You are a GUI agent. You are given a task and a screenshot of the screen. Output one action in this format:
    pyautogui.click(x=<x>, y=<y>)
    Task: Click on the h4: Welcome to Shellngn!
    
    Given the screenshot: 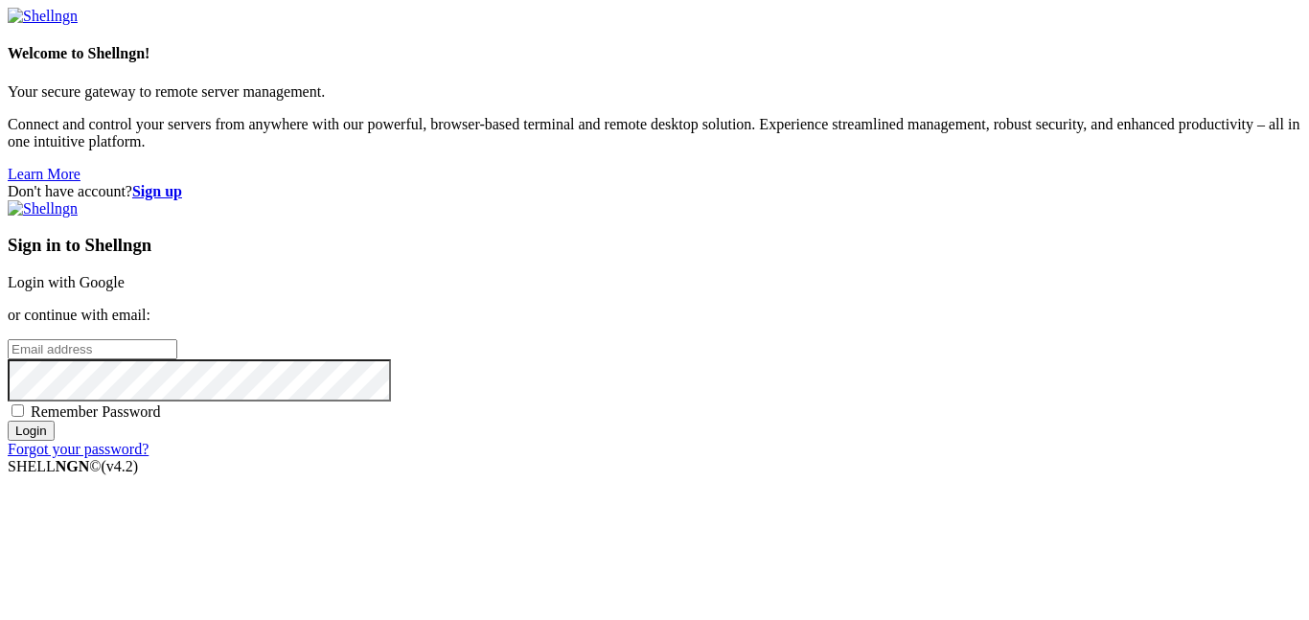 What is the action you would take?
    pyautogui.click(x=654, y=54)
    